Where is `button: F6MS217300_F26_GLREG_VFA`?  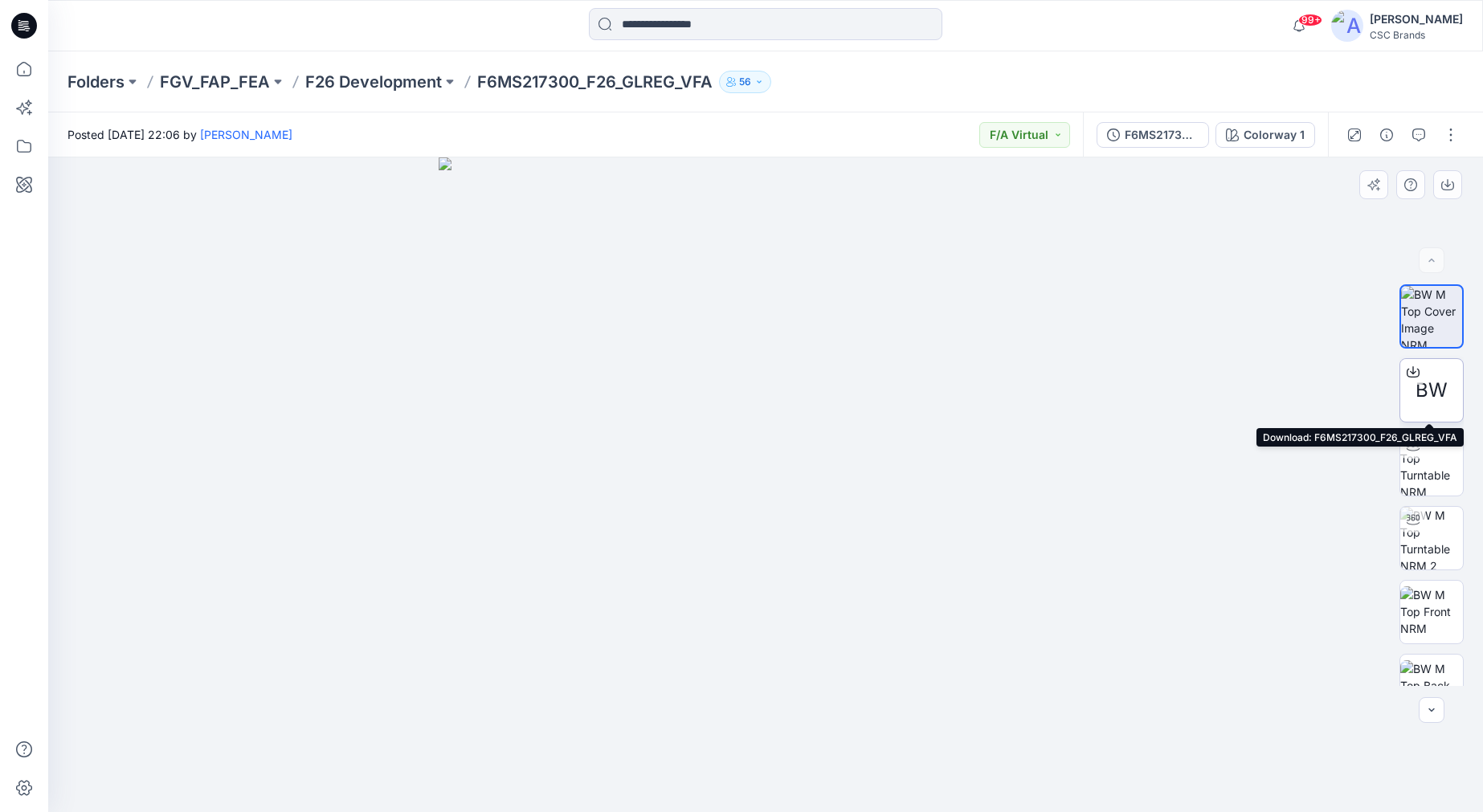 button: F6MS217300_F26_GLREG_VFA is located at coordinates (1153, 135).